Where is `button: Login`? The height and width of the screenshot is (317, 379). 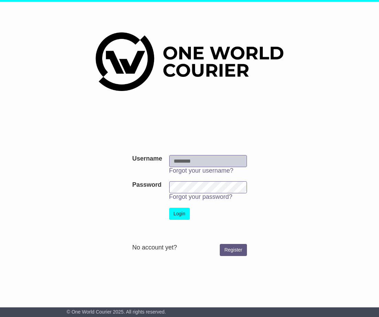 button: Login is located at coordinates (180, 213).